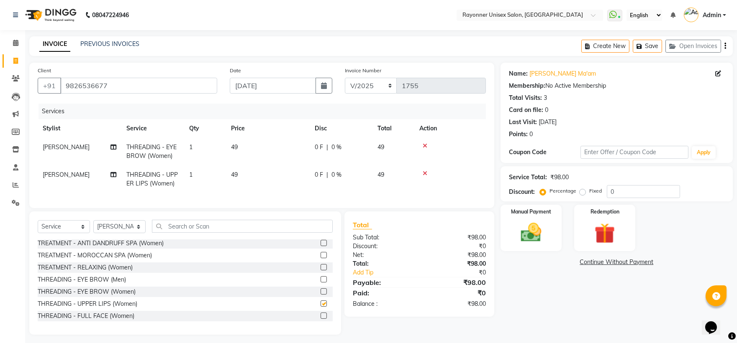  I want to click on div: Service Total:, so click(527, 177).